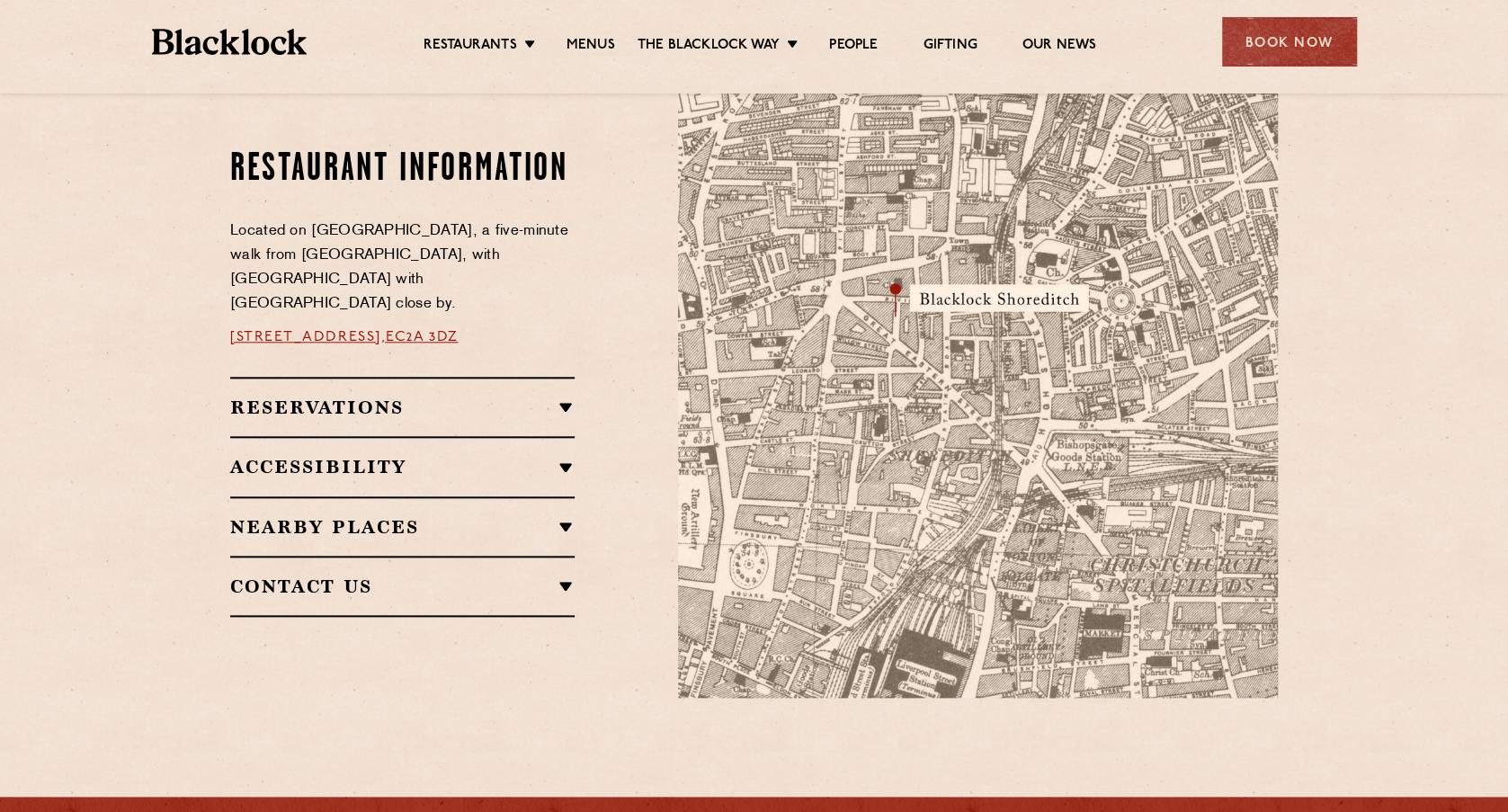  Describe the element at coordinates (402, 527) in the screenshot. I see `h2: Nearby Places` at that location.